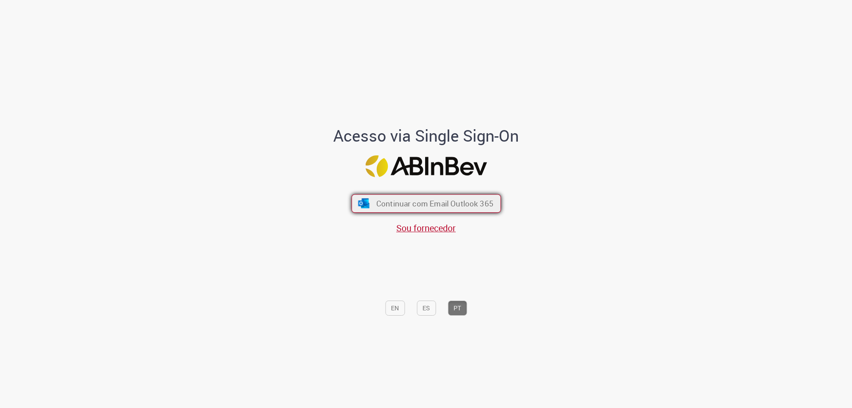 The width and height of the screenshot is (852, 408). Describe the element at coordinates (426, 228) in the screenshot. I see `span: Sou fornecedor` at that location.